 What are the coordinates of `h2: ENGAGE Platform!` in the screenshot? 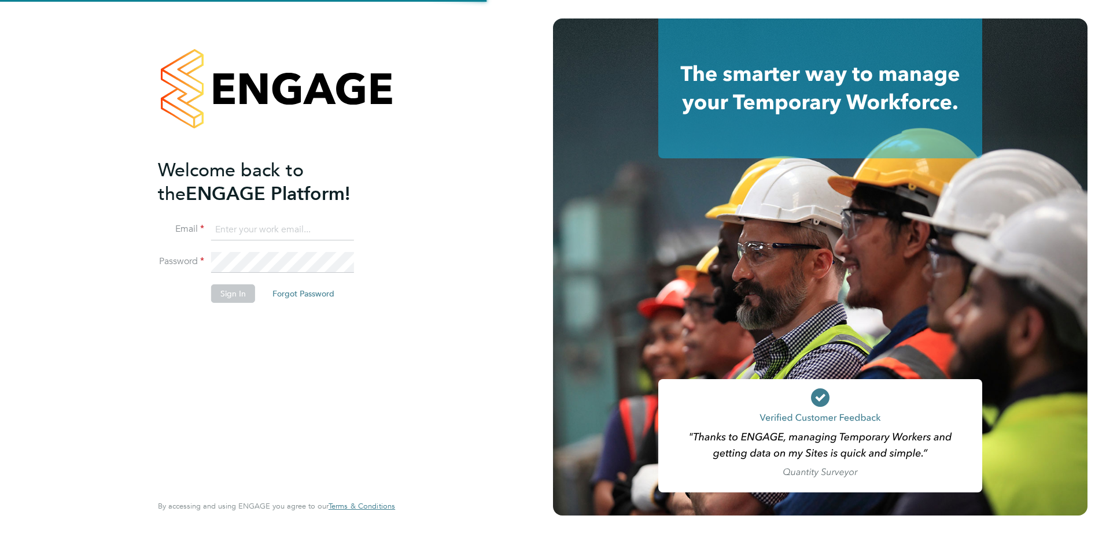 It's located at (271, 182).